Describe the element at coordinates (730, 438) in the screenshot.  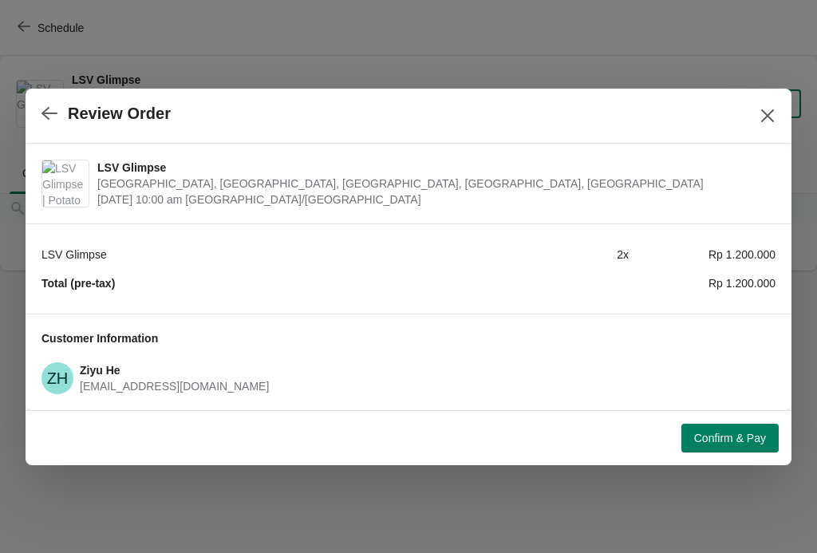
I see `button: Confirm & Pay` at that location.